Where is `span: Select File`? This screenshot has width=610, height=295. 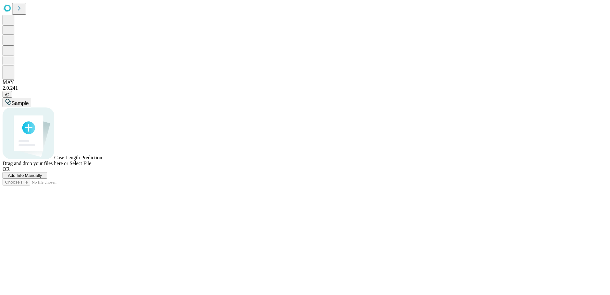 span: Select File is located at coordinates (80, 163).